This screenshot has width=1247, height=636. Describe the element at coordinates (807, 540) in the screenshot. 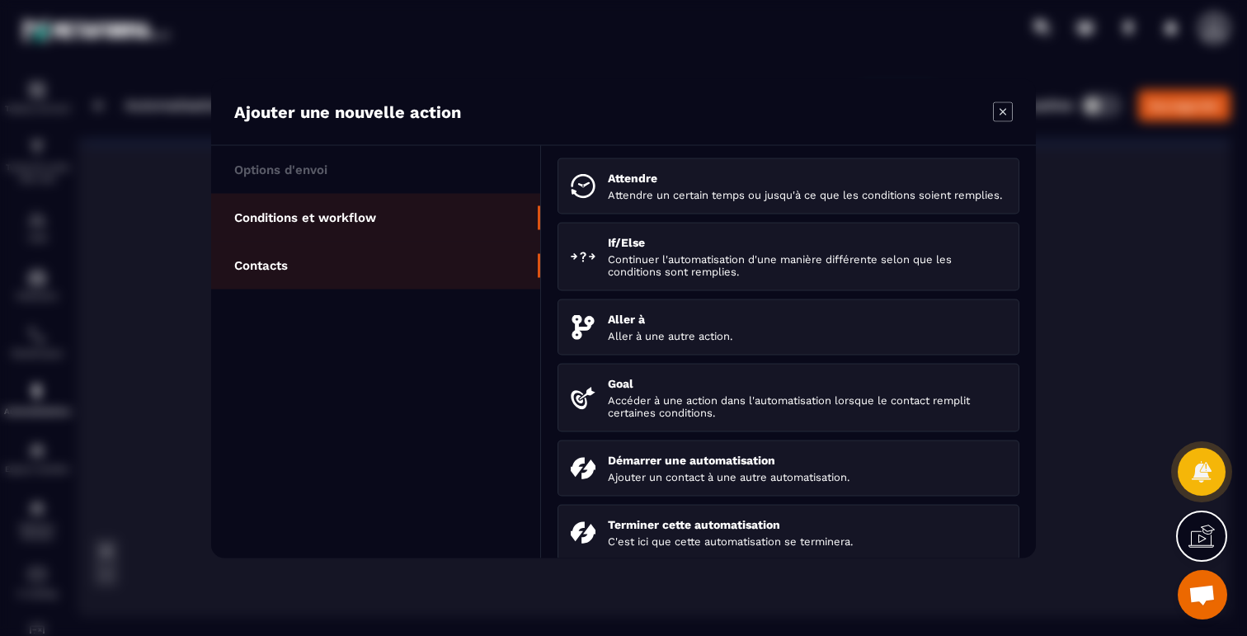

I see `p: C'est ici que cette automatisation se terminera.` at that location.